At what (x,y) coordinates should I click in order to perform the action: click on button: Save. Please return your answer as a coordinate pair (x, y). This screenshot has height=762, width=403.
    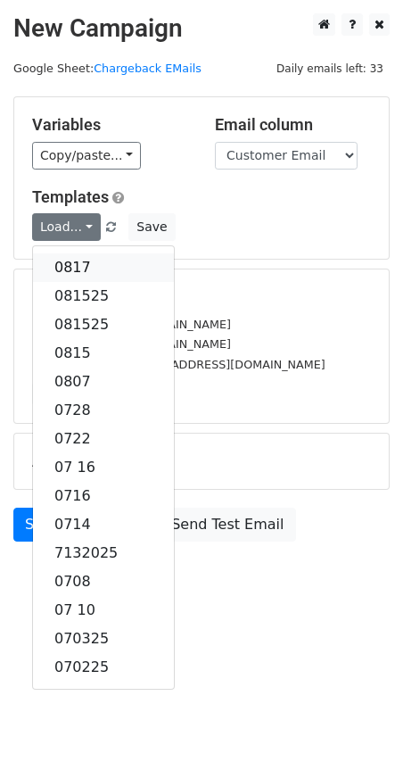
    Looking at the image, I should click on (152, 227).